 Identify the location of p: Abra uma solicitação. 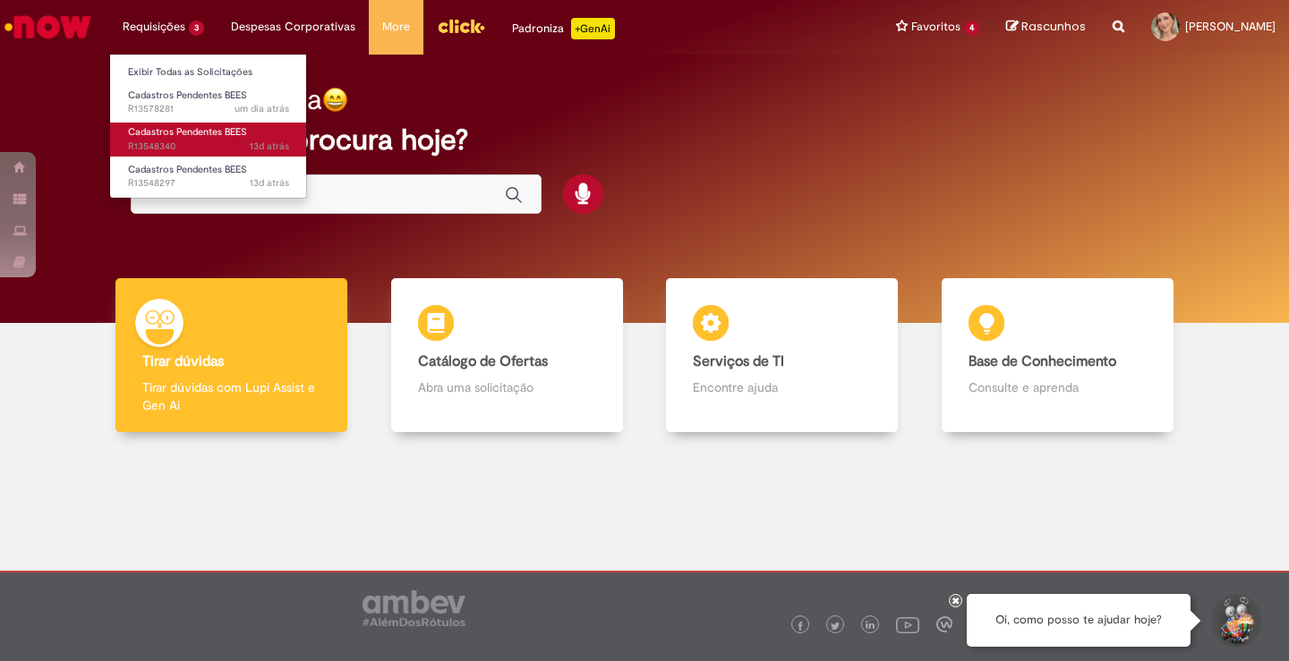
(507, 387).